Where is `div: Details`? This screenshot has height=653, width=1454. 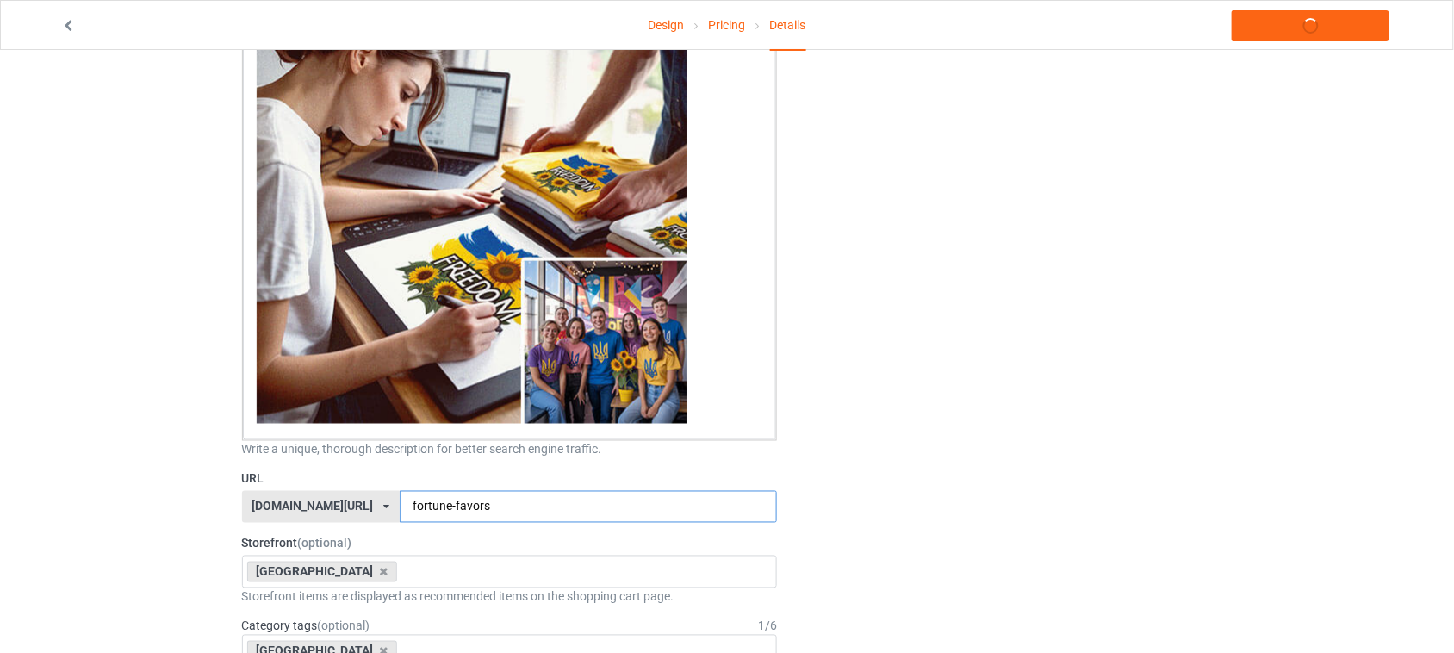
div: Details is located at coordinates (788, 26).